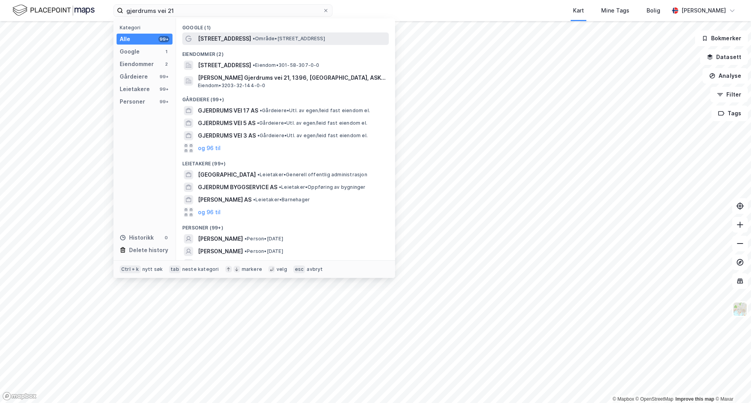 Image resolution: width=751 pixels, height=403 pixels. What do you see at coordinates (135, 89) in the screenshot?
I see `div: Leietakere` at bounding box center [135, 89].